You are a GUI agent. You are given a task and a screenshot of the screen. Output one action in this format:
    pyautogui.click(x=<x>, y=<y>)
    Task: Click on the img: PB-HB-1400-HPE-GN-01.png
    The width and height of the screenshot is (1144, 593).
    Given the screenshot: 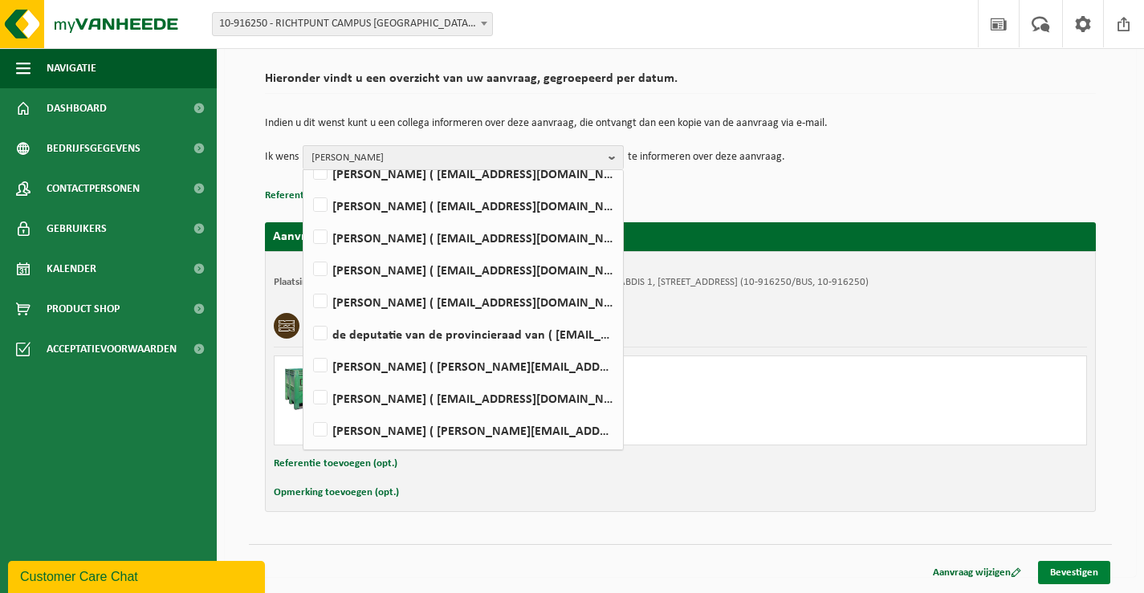 What is the action you would take?
    pyautogui.click(x=307, y=389)
    